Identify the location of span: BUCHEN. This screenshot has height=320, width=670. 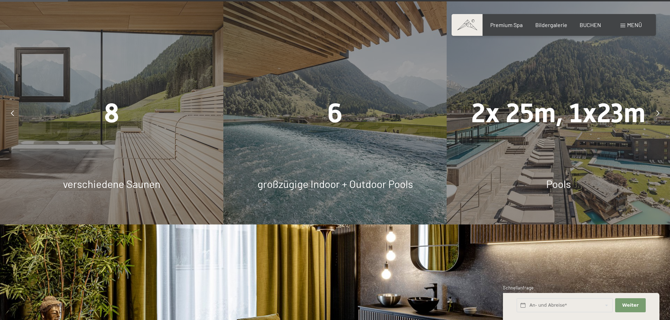
(590, 25).